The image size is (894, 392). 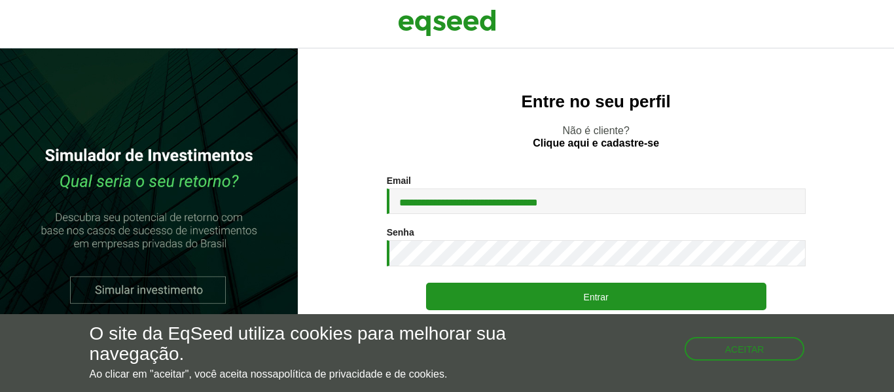 I want to click on button: Entrar, so click(x=596, y=296).